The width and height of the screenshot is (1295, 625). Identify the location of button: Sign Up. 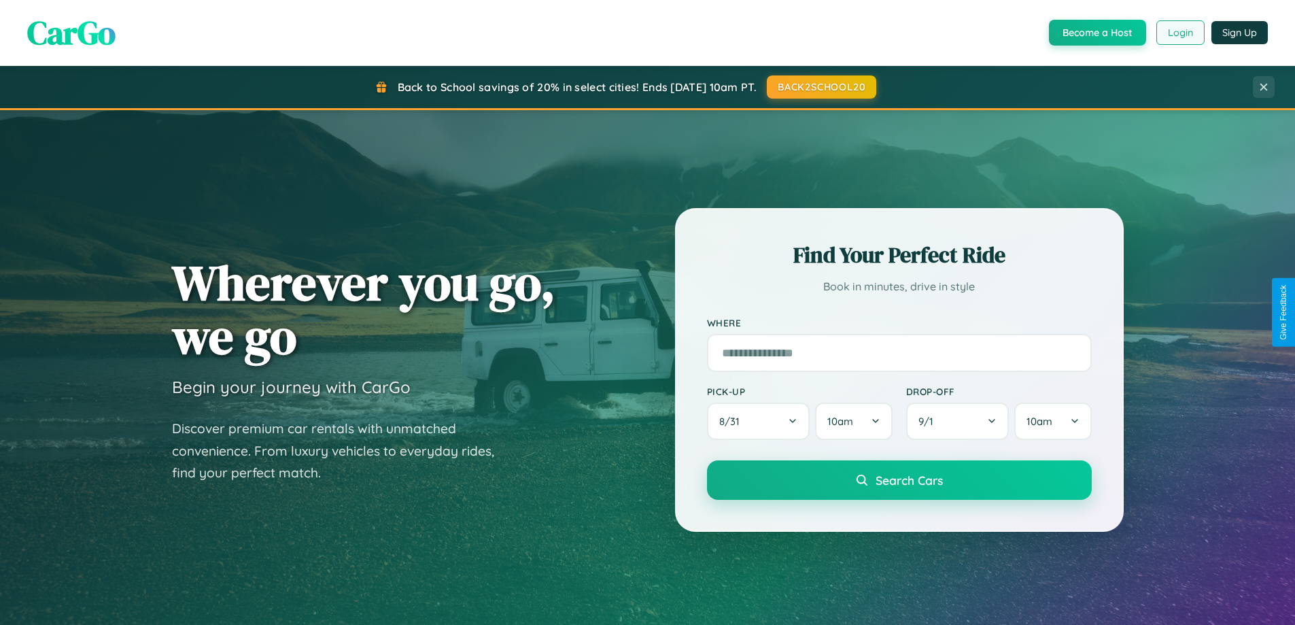
(1239, 33).